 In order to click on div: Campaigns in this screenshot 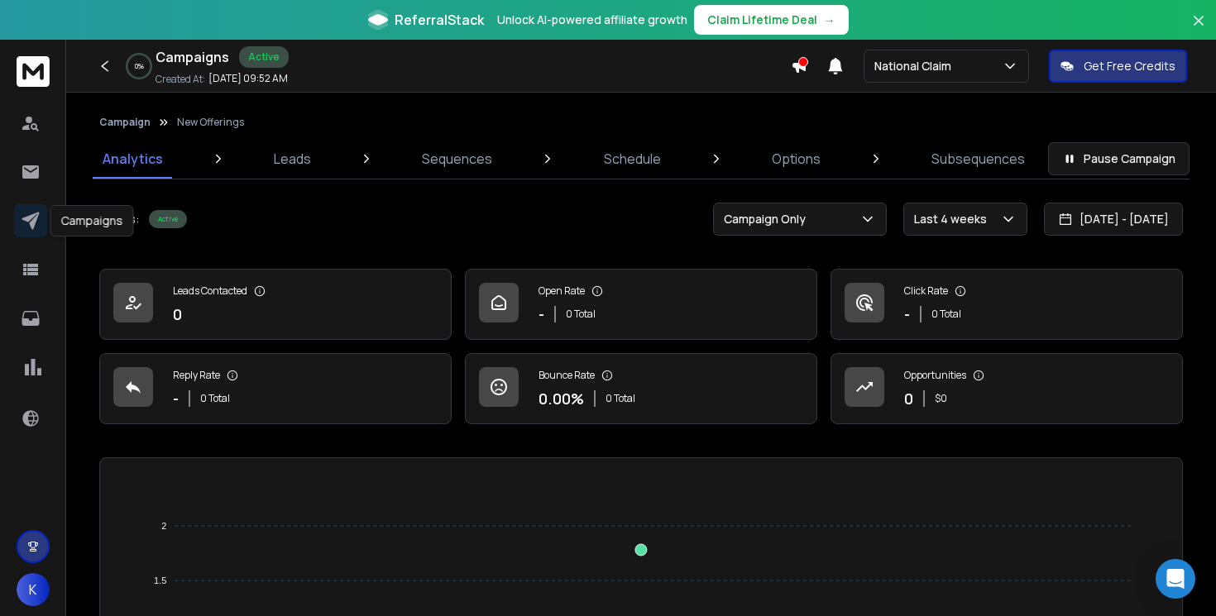, I will do `click(92, 221)`.